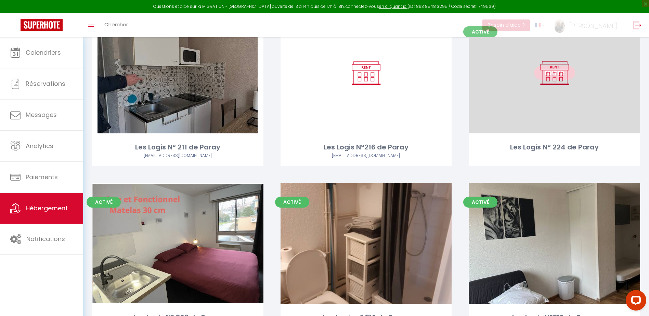  What do you see at coordinates (177, 147) in the screenshot?
I see `div: Les Logis N° 211 de Paray` at bounding box center [177, 147].